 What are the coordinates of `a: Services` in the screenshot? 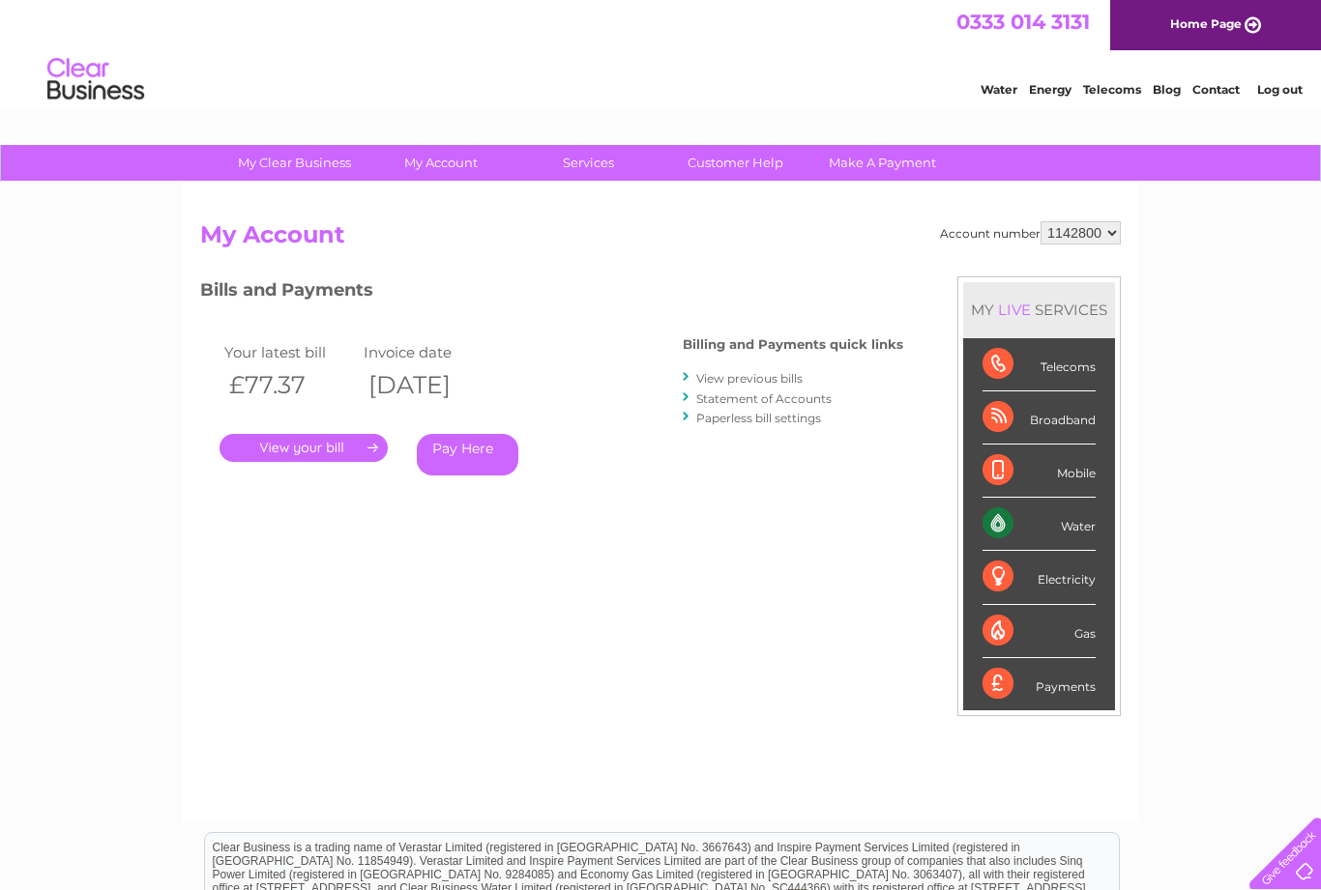 It's located at (588, 162).